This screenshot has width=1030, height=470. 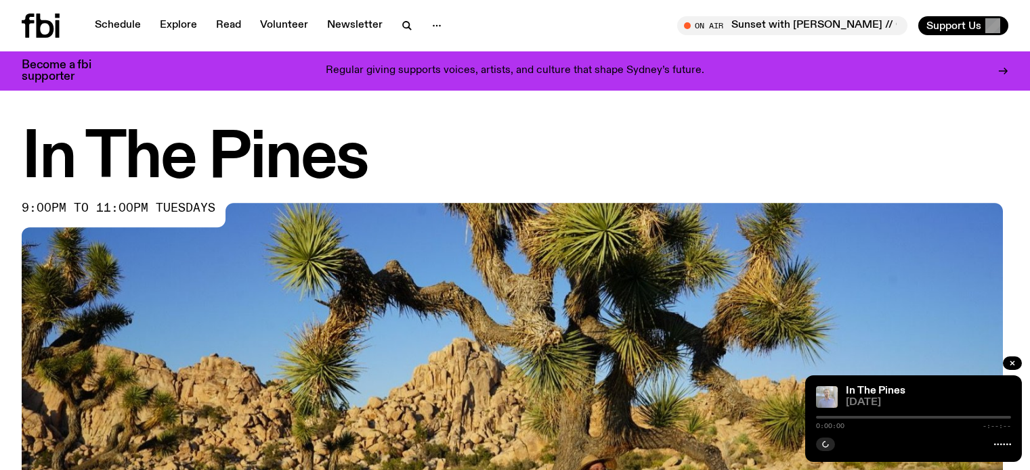 I want to click on span: 0:00:00, so click(x=830, y=426).